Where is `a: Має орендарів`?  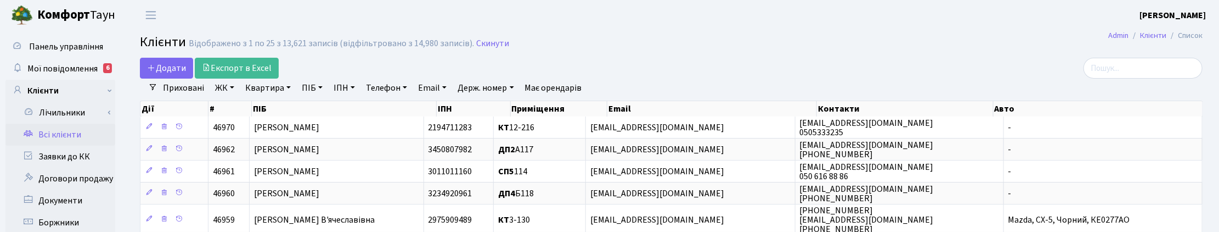 a: Має орендарів is located at coordinates (554, 88).